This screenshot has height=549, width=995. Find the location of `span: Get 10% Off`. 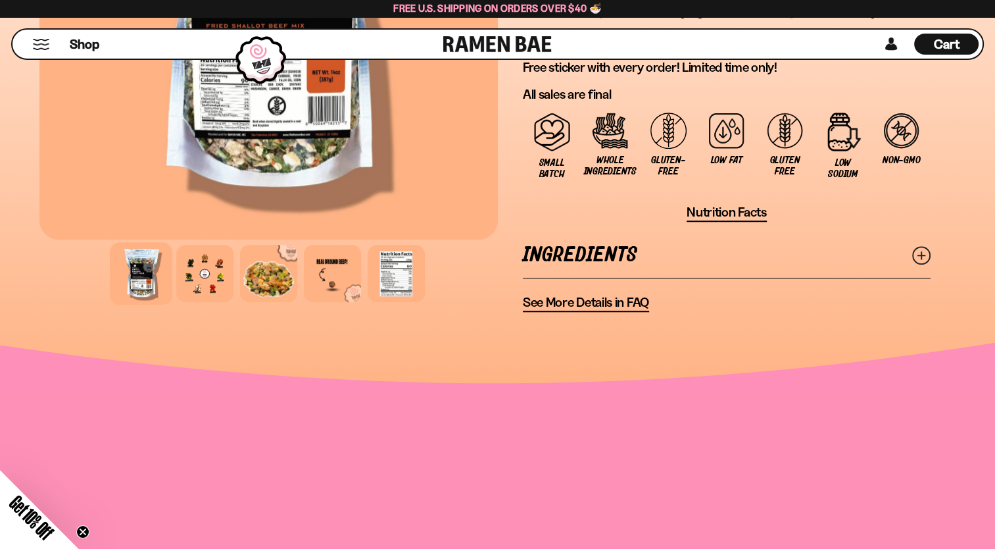

span: Get 10% Off is located at coordinates (32, 517).